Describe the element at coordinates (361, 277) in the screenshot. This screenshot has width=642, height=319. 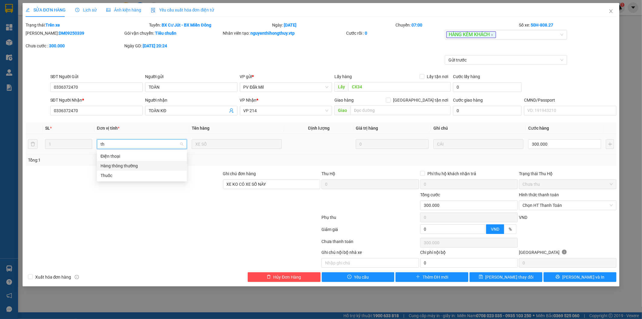
I see `span: Yêu cầu` at that location.